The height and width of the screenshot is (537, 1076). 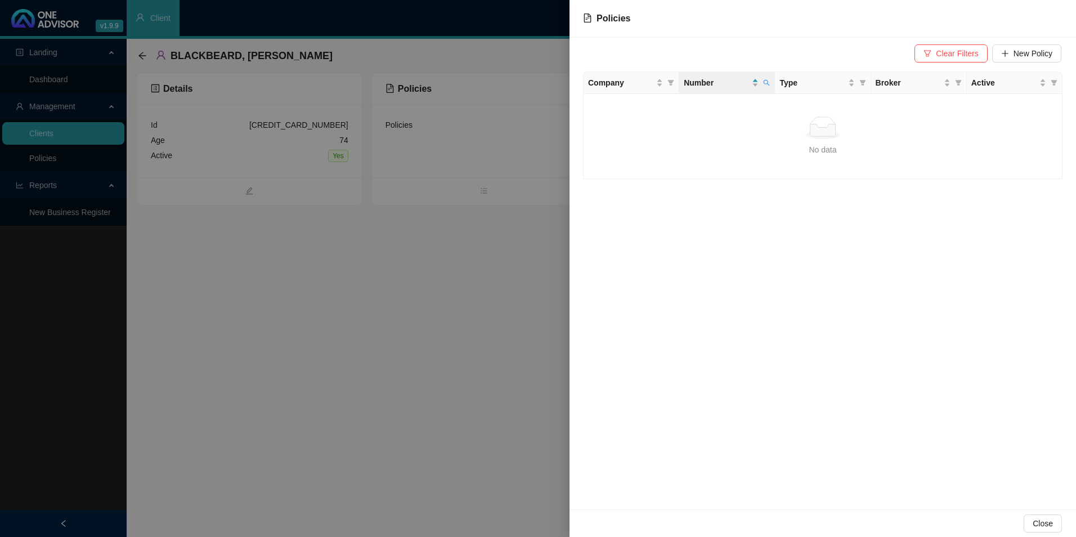 I want to click on span: Active, so click(x=1004, y=83).